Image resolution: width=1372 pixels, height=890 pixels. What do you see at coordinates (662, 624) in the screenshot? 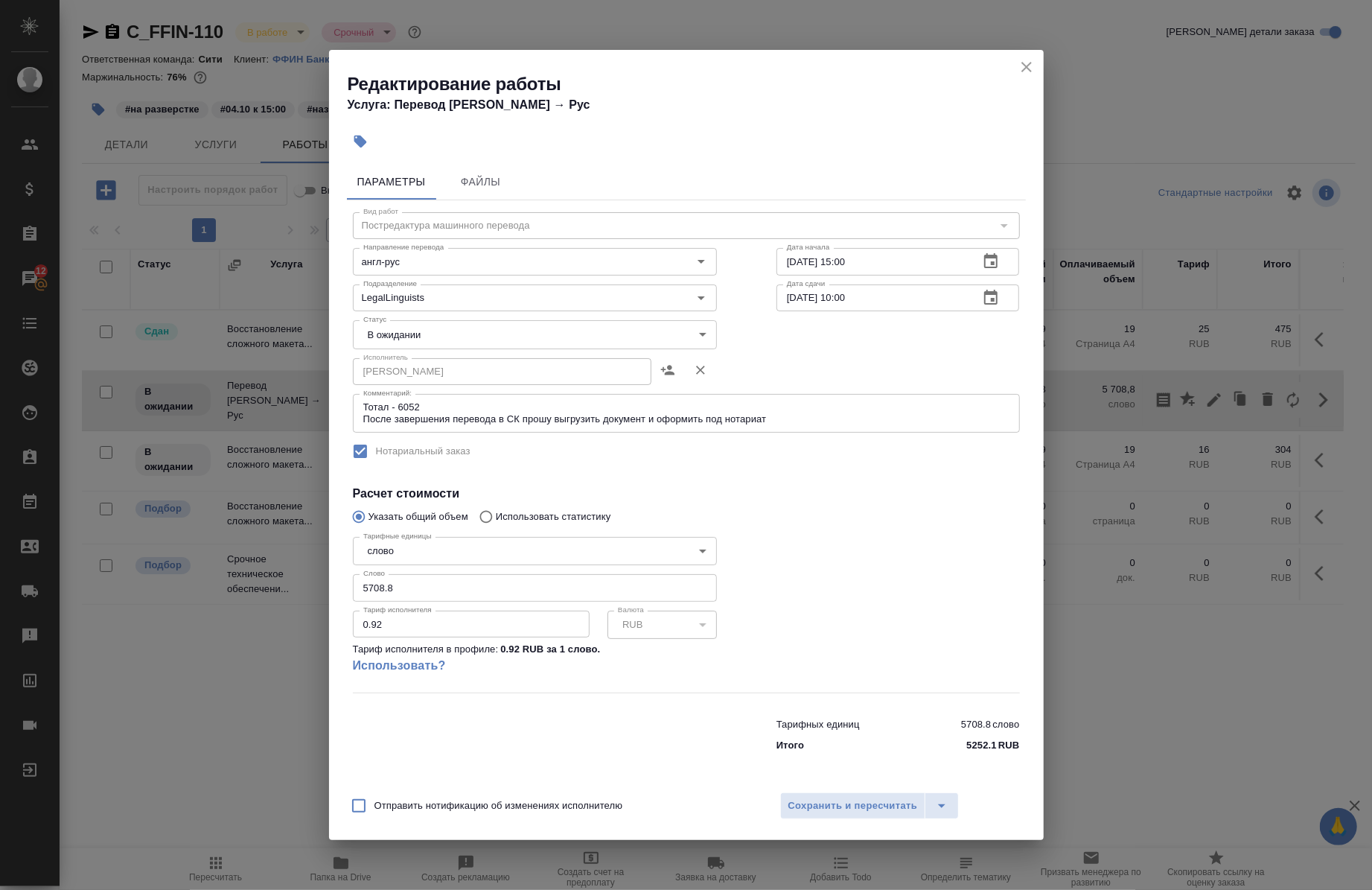
I see `div: RUB` at bounding box center [662, 624].